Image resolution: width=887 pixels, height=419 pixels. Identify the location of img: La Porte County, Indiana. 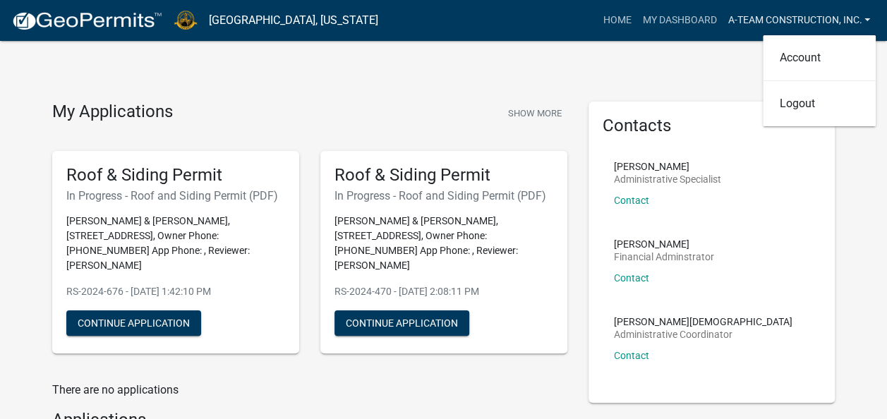
(186, 20).